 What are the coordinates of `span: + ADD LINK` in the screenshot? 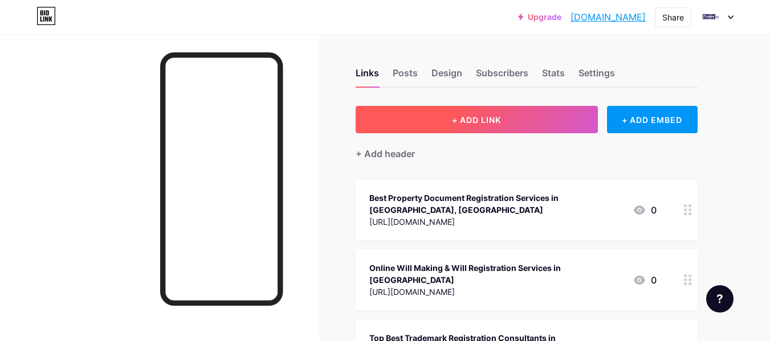 It's located at (477, 120).